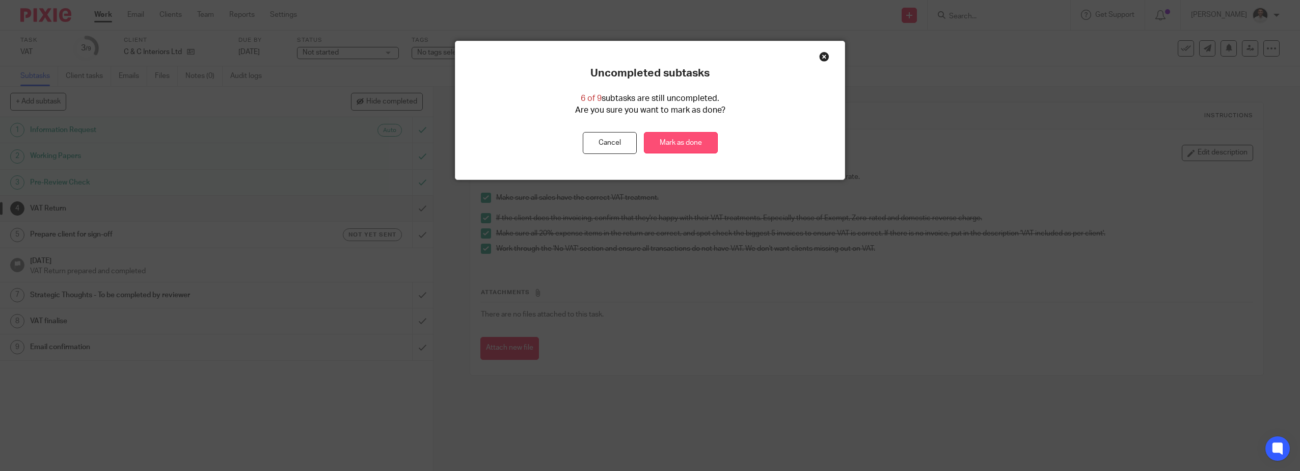 This screenshot has height=471, width=1300. Describe the element at coordinates (591, 98) in the screenshot. I see `span: 6 of 9` at that location.